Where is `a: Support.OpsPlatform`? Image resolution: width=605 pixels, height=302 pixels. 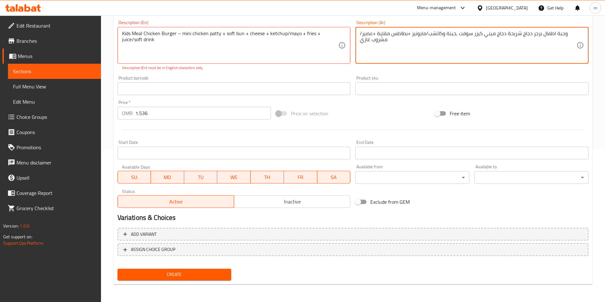
a: Support.OpsPlatform is located at coordinates (23, 243).